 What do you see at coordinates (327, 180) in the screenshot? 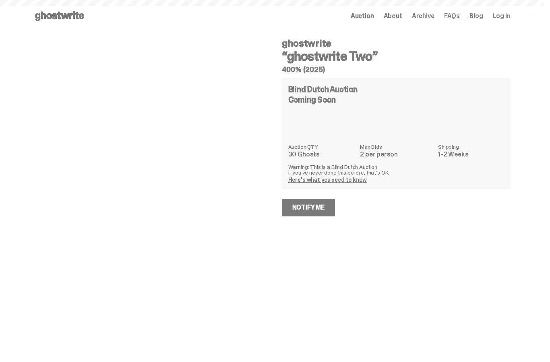
I see `a: Here's what you need to know` at bounding box center [327, 180].